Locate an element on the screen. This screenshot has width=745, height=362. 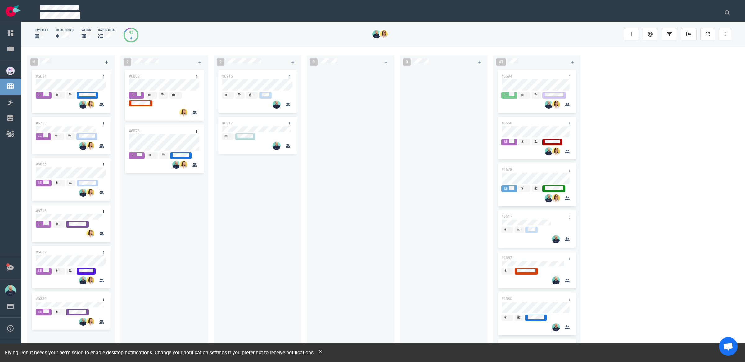
a: #6716 is located at coordinates (41, 211).